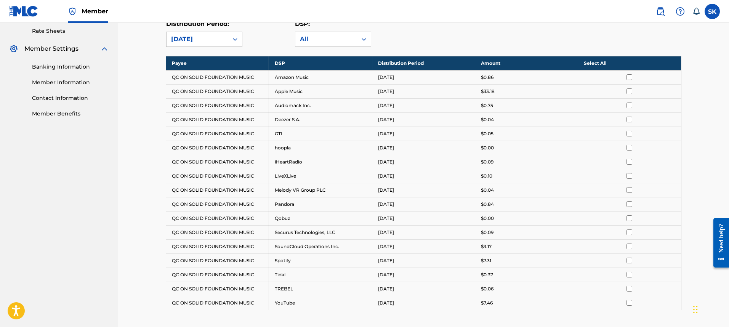 This screenshot has width=729, height=327. What do you see at coordinates (326, 39) in the screenshot?
I see `div: All` at bounding box center [326, 39].